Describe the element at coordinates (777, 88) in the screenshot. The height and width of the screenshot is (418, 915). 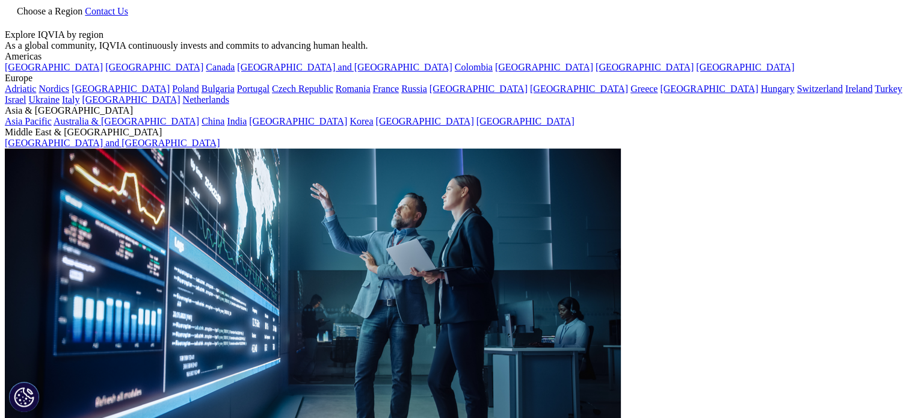
I see `a: Hungary` at that location.